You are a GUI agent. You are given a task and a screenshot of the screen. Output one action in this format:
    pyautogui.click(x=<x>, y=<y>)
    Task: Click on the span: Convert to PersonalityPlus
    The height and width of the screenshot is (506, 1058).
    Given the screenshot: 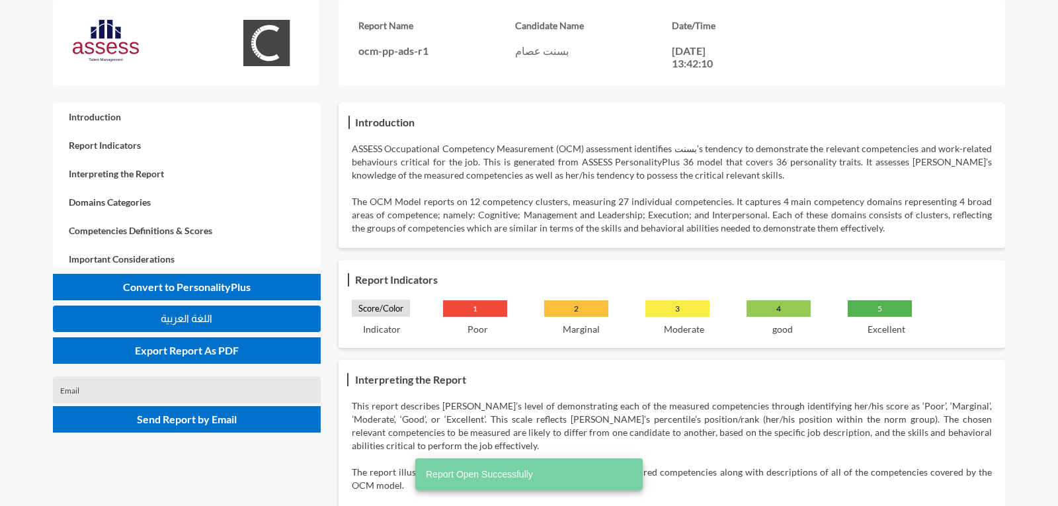 What is the action you would take?
    pyautogui.click(x=187, y=286)
    